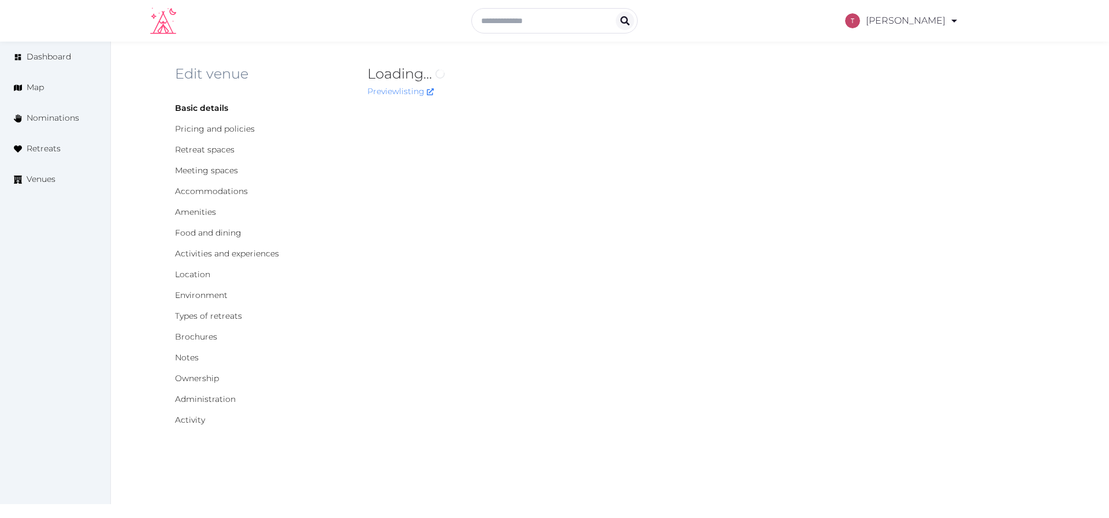 The width and height of the screenshot is (1109, 518). I want to click on a: Environment, so click(201, 295).